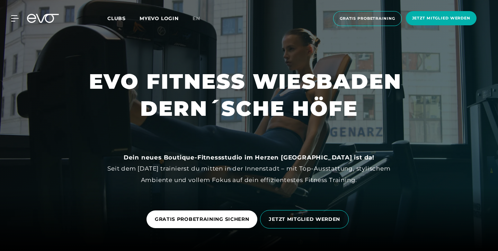  Describe the element at coordinates (202, 219) in the screenshot. I see `span: GRATIS PROBETRAINING SICHERN` at that location.